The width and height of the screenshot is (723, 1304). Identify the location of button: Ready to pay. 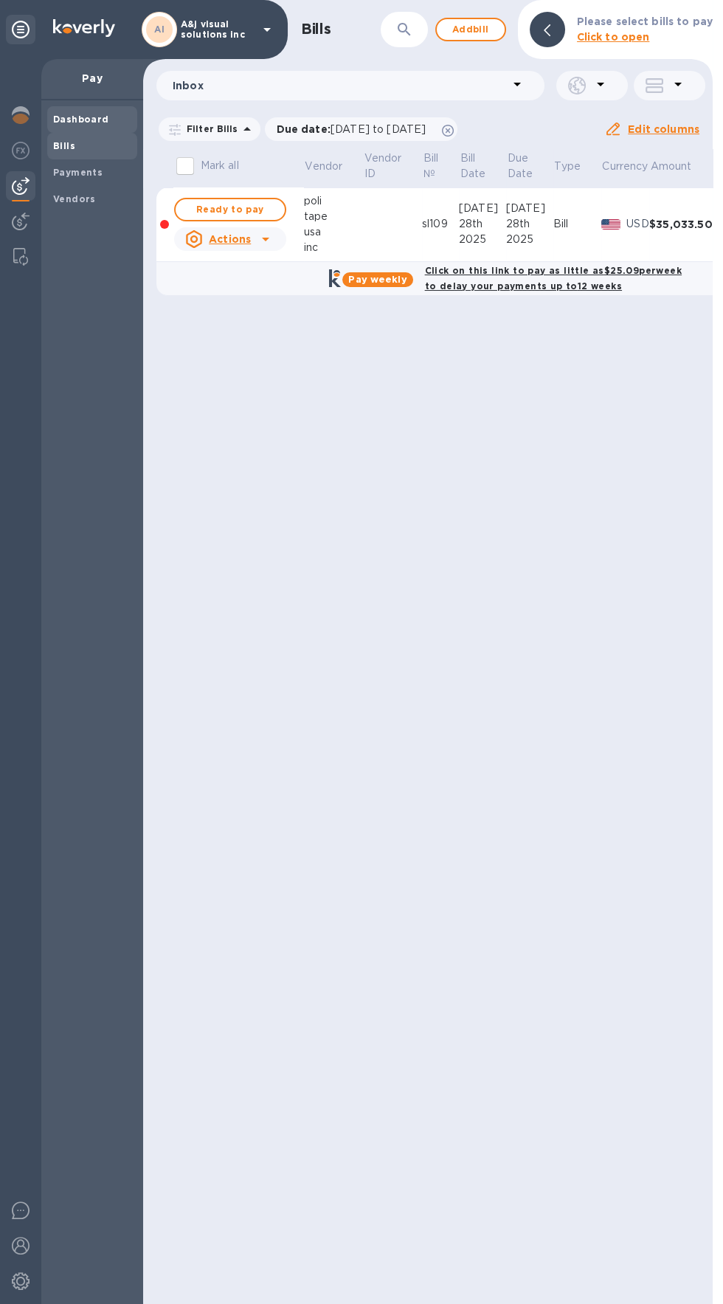
(230, 210).